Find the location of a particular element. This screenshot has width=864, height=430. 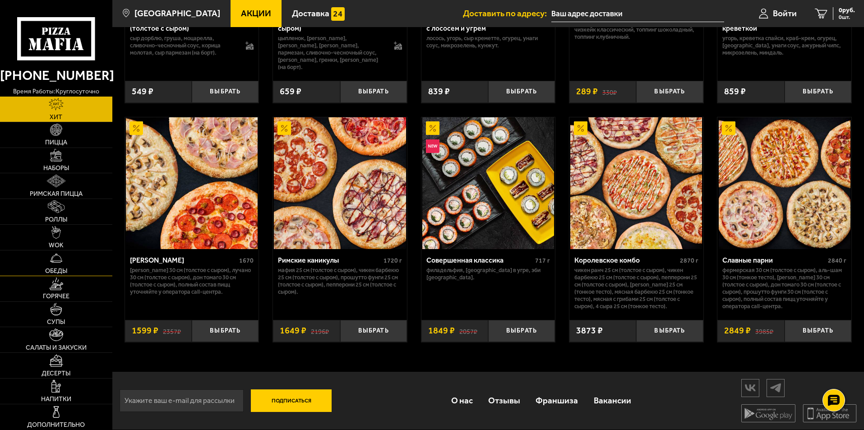

input: Укажите ваш e-mail для рассылки is located at coordinates (181, 400).